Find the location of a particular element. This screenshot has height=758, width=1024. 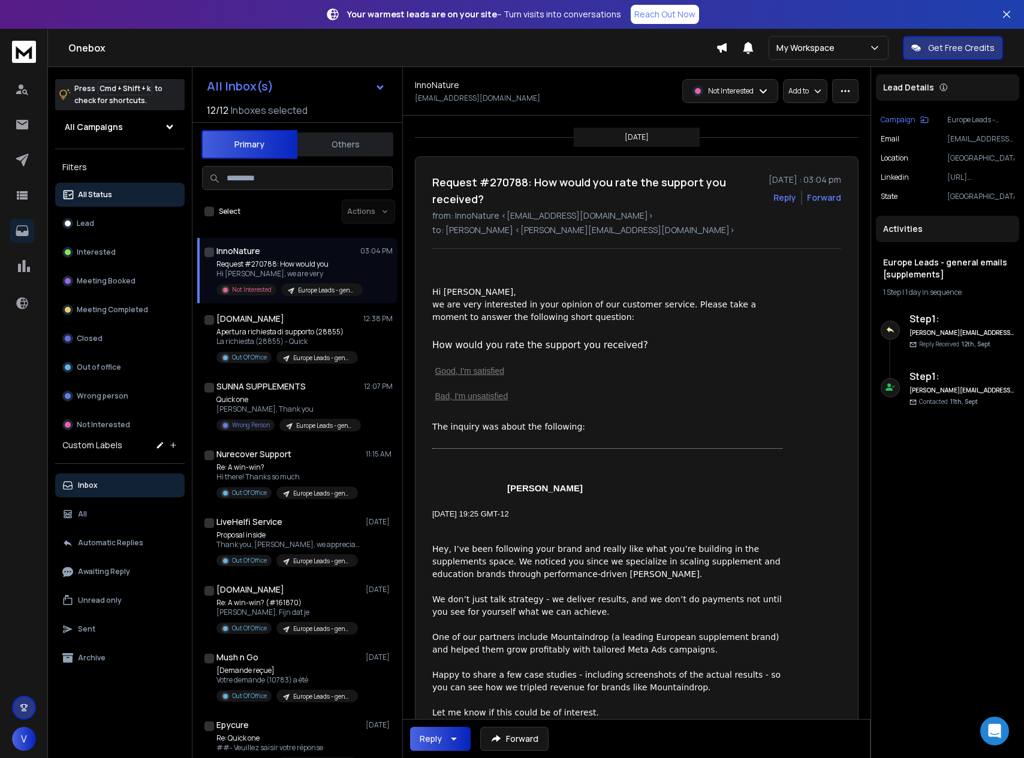

span: 1 day in sequence is located at coordinates (933, 292).